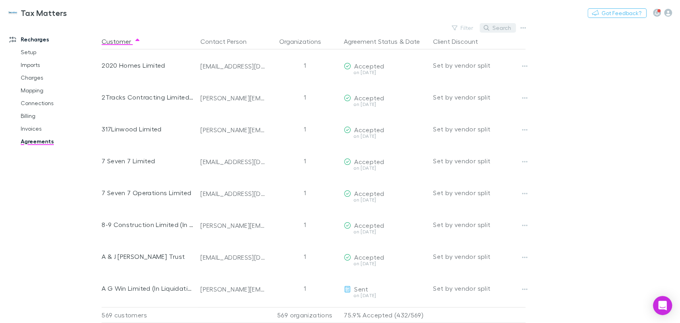 This screenshot has width=680, height=323. I want to click on button: Agreement Status, so click(370, 41).